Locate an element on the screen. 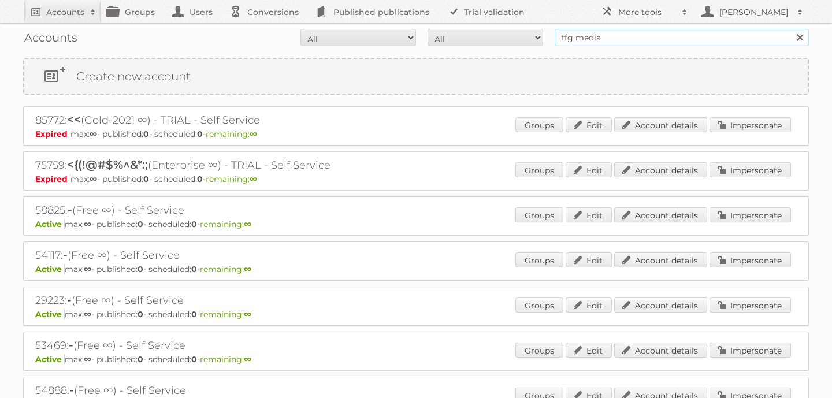 The image size is (832, 398). h2: 53469: (Free ∞) - Self Service is located at coordinates (238, 346).